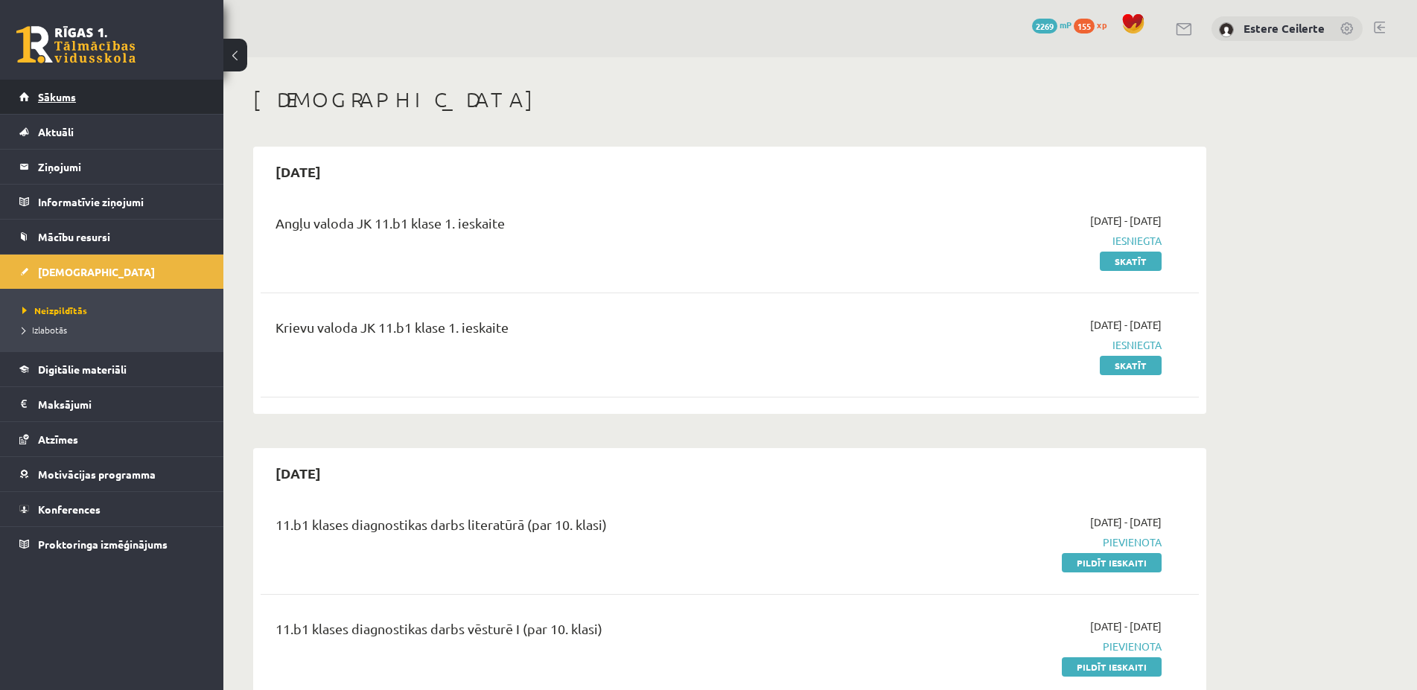 The height and width of the screenshot is (690, 1417). What do you see at coordinates (112, 369) in the screenshot?
I see `a: Digitālie materiāli` at bounding box center [112, 369].